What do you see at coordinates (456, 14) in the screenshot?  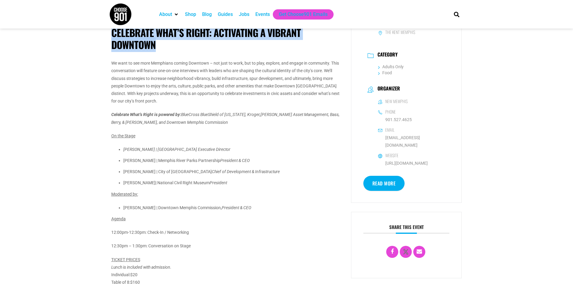 I see `div: Search` at bounding box center [456, 14].